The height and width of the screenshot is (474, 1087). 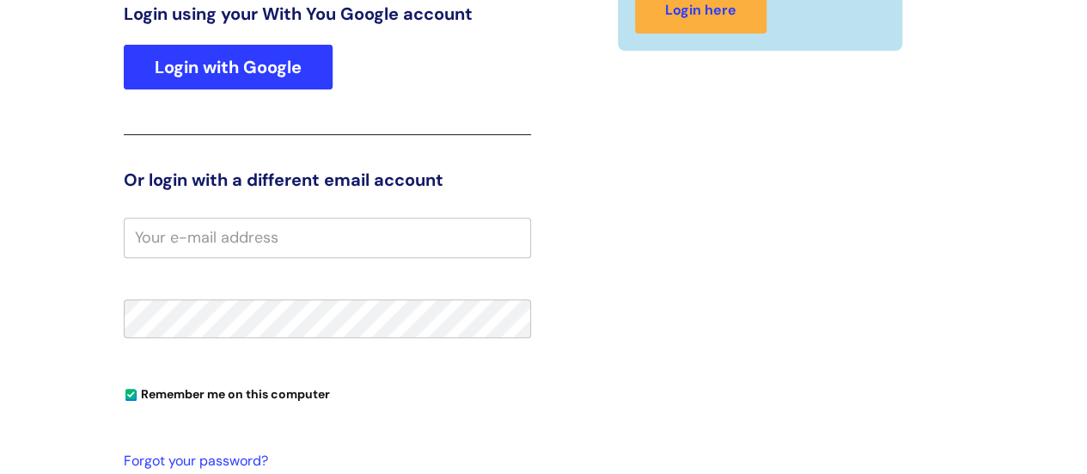 What do you see at coordinates (131, 394) in the screenshot?
I see `input: Remember me on this computer` at bounding box center [131, 394].